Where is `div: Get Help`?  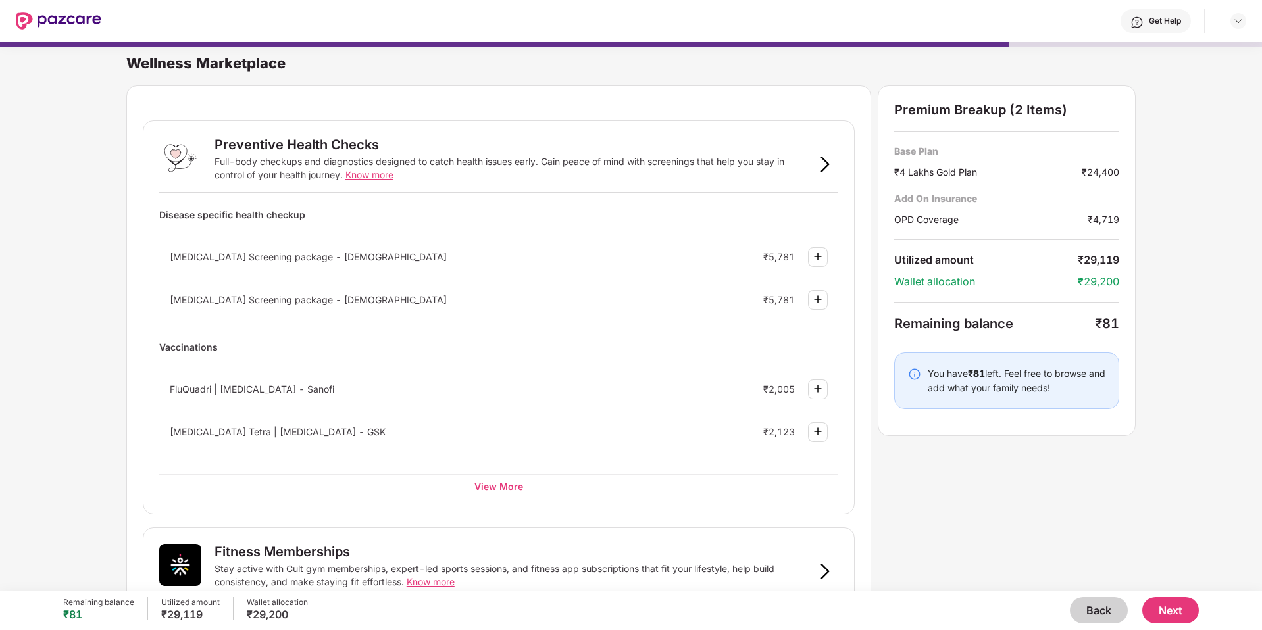 div: Get Help is located at coordinates (1164, 21).